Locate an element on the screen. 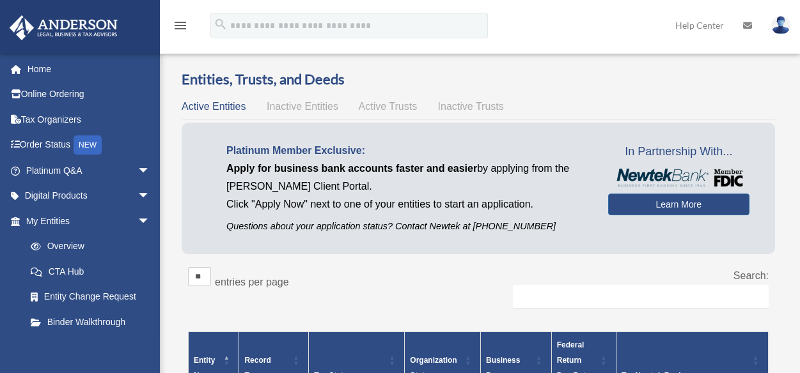 The height and width of the screenshot is (373, 800). p: Click "Apply Now" next to one of your entities to start an application. is located at coordinates (407, 205).